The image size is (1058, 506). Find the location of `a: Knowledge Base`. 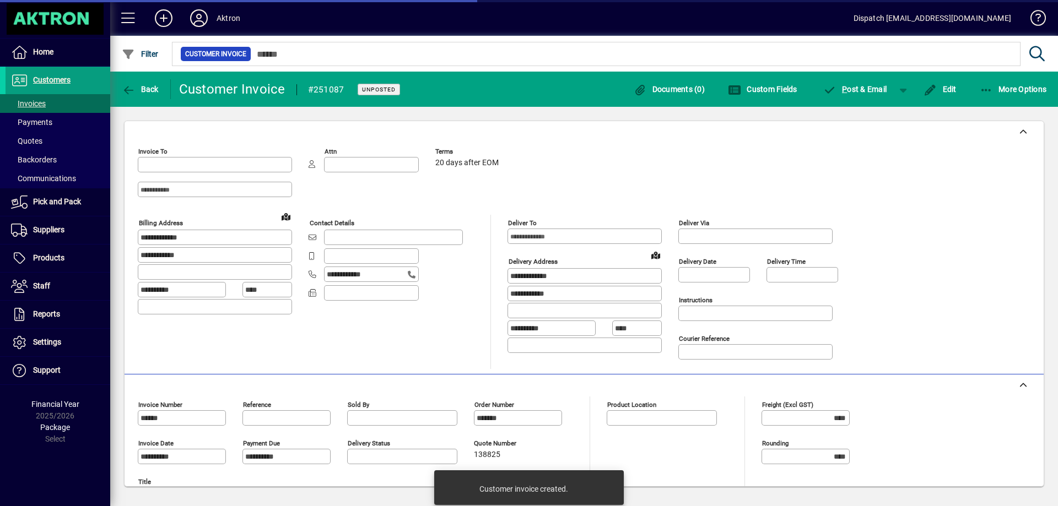

a: Knowledge Base is located at coordinates (1033, 20).